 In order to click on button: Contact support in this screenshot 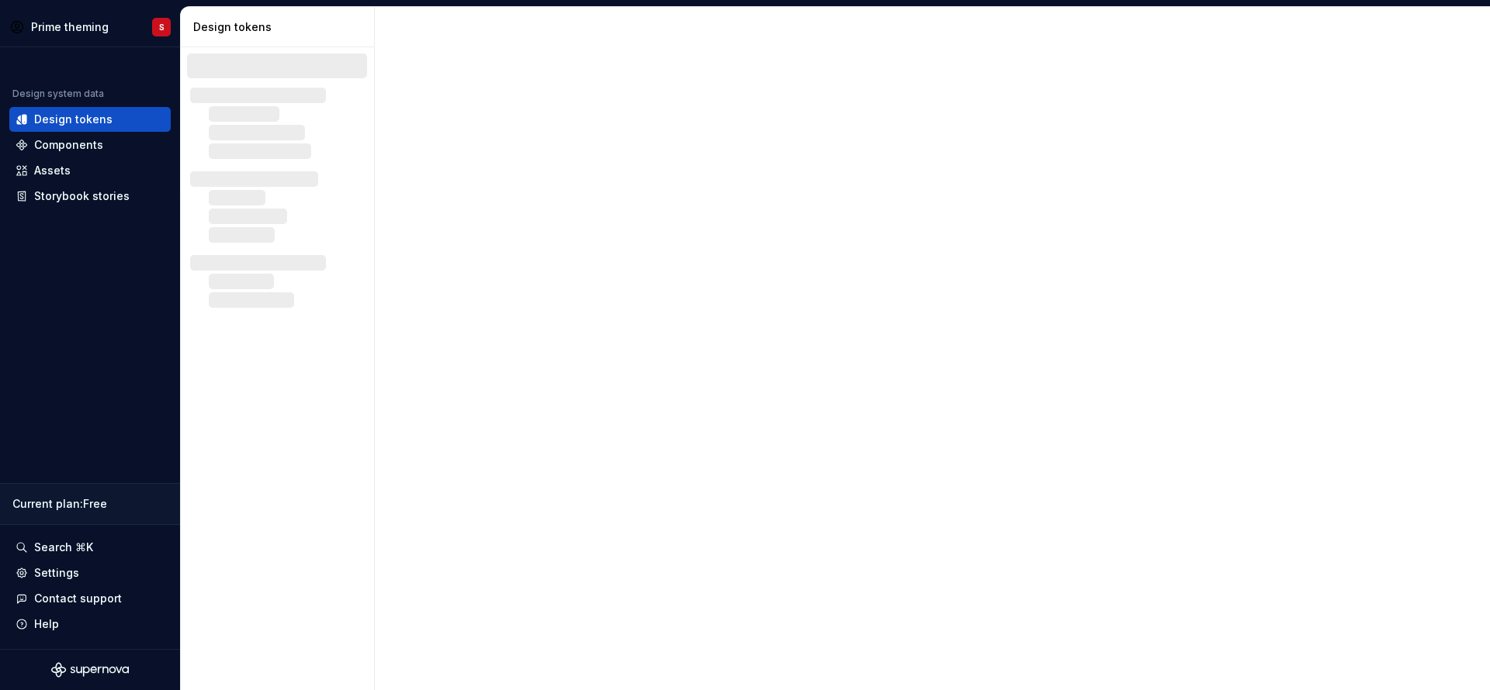, I will do `click(90, 599)`.